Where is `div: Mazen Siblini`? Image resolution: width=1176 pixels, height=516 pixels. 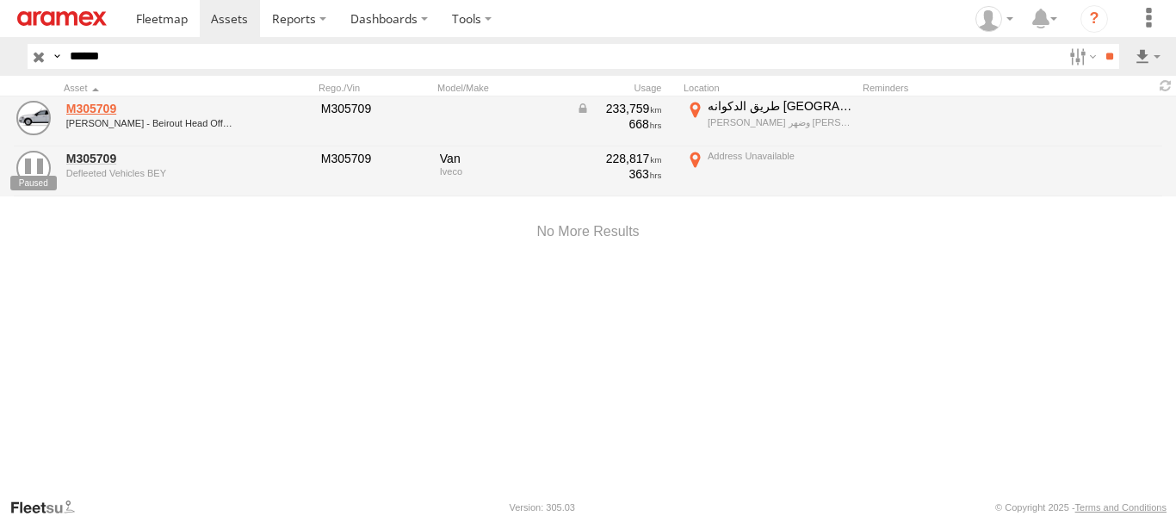 div: Mazen Siblini is located at coordinates (994, 19).